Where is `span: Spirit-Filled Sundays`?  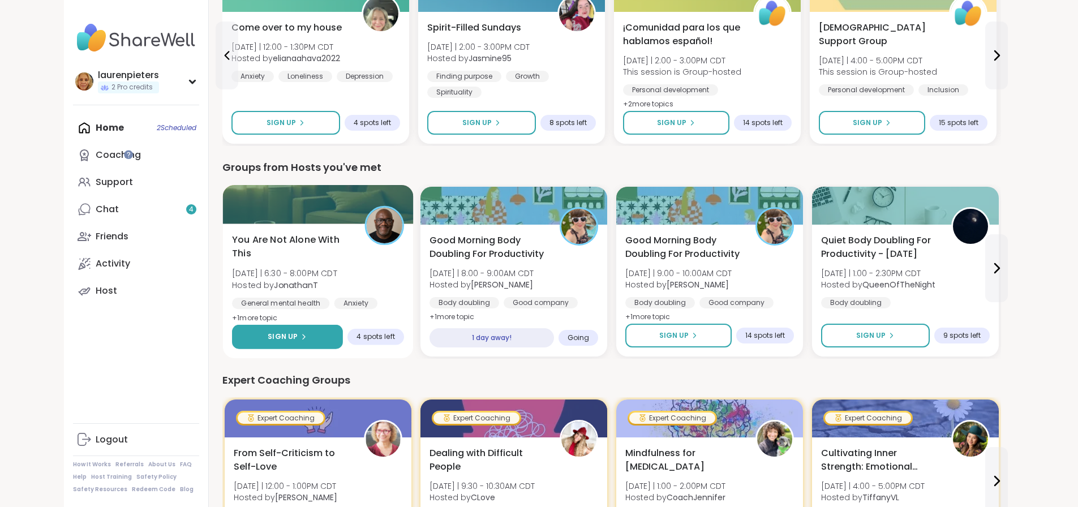
span: Spirit-Filled Sundays is located at coordinates (474, 28).